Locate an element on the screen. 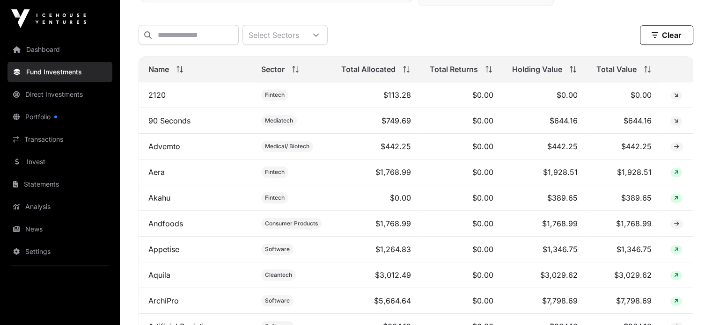  td: $1,264.83 is located at coordinates (376, 249).